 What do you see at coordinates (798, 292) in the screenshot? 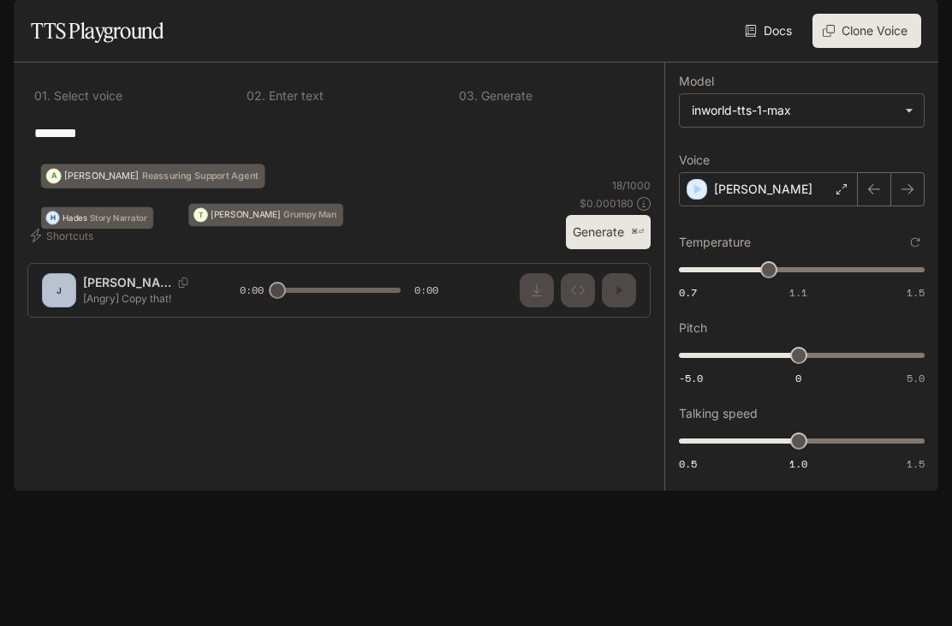
I see `span: 1.1` at bounding box center [798, 292].